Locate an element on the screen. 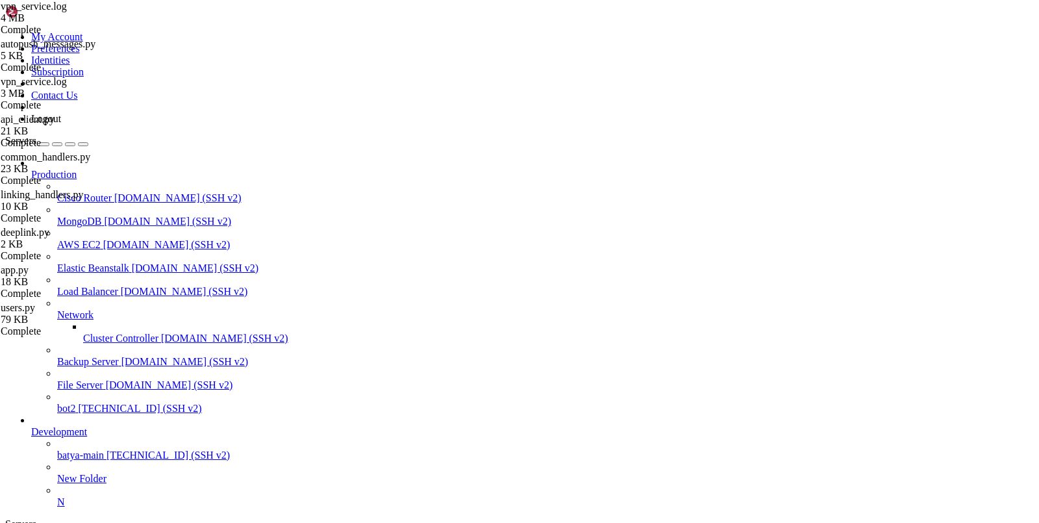 This screenshot has height=523, width=1039. div: 23 KB is located at coordinates (65, 169).